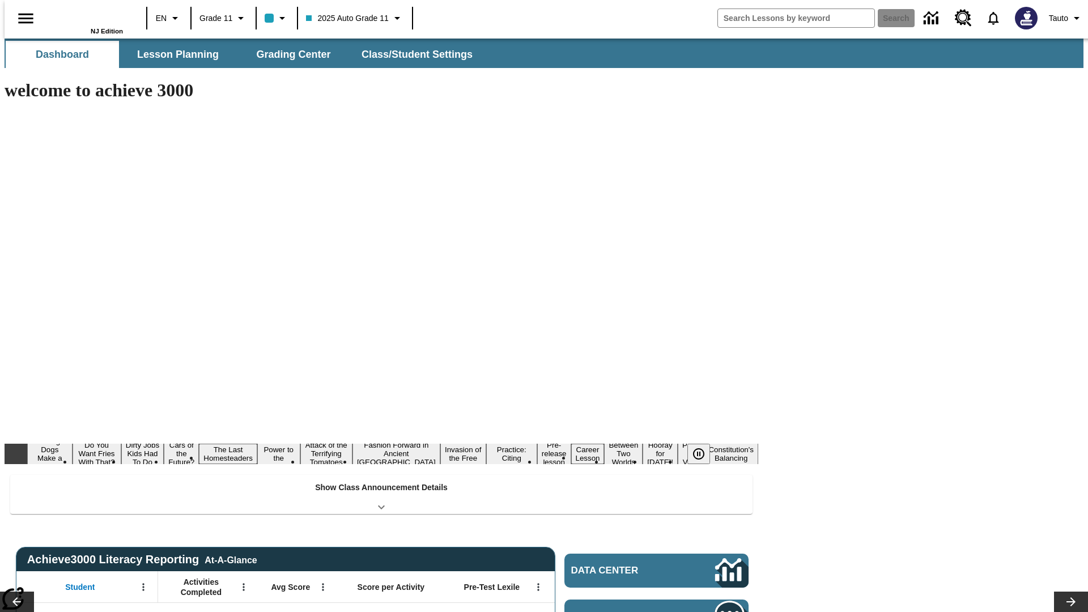 This screenshot has width=1088, height=612. Describe the element at coordinates (216, 18) in the screenshot. I see `span: Grade 11` at that location.